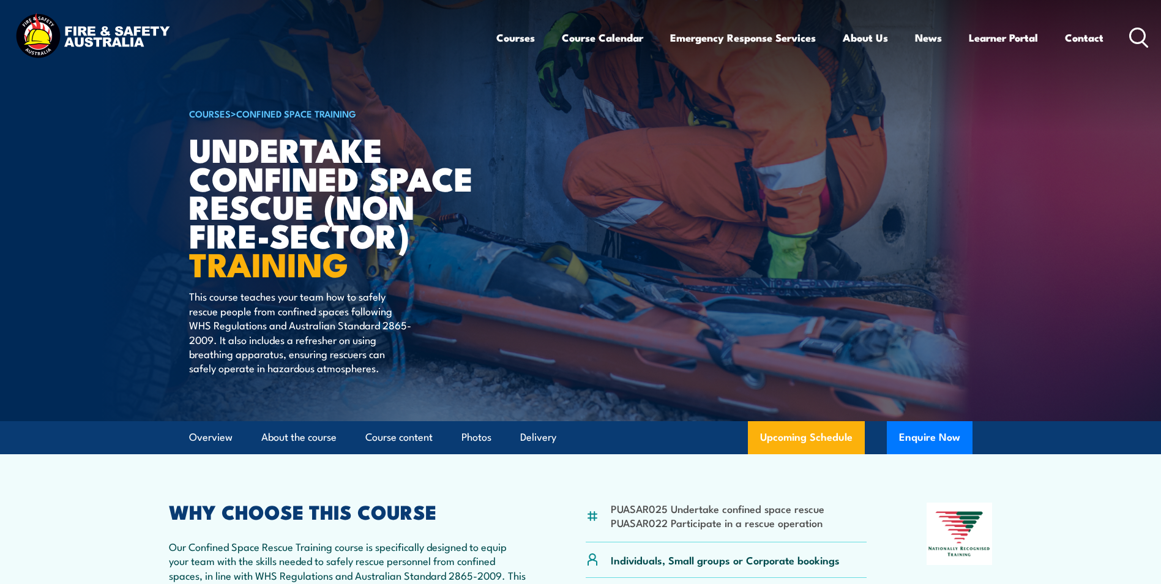  I want to click on p: This course teaches your team how to safely rescue people from confined spaces following WHS Regu..., so click(301, 332).